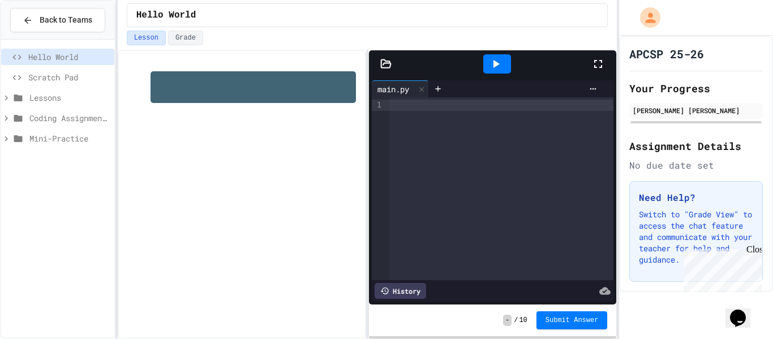 The height and width of the screenshot is (339, 773). Describe the element at coordinates (58, 20) in the screenshot. I see `button: Back to Teams` at that location.